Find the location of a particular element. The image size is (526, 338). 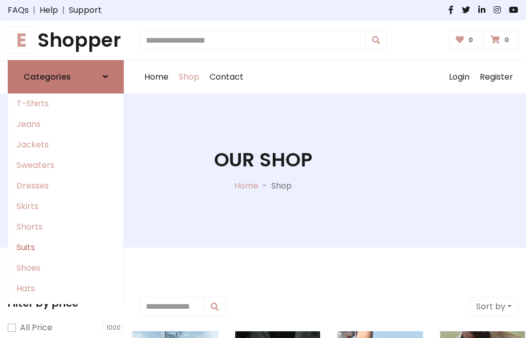

h1: Shopper is located at coordinates (66, 40).